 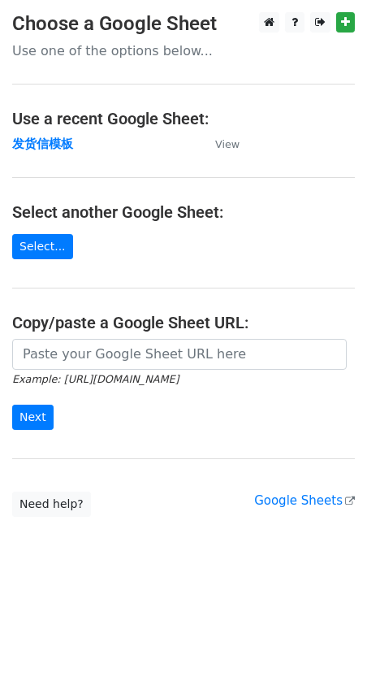 I want to click on small: View, so click(x=227, y=144).